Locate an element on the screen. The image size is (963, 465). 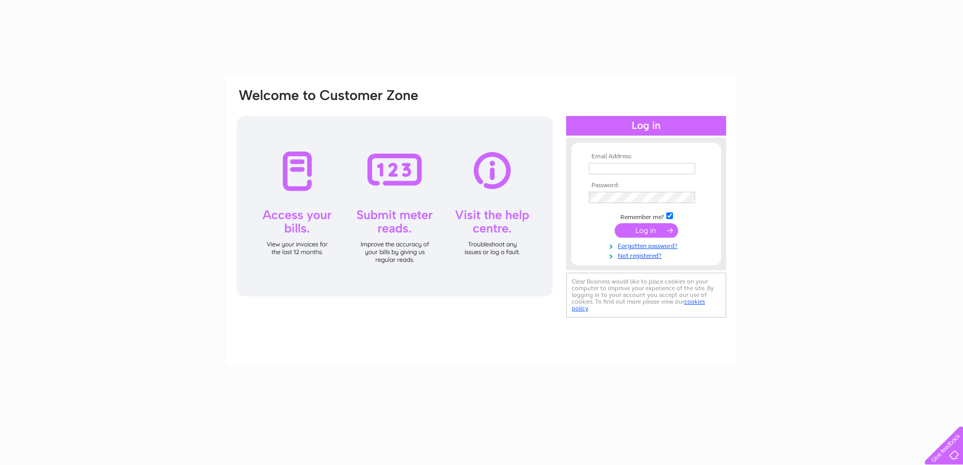
div: Clear Business would like to place cookies on your computer to improve your experience of the sit... is located at coordinates (646, 295).